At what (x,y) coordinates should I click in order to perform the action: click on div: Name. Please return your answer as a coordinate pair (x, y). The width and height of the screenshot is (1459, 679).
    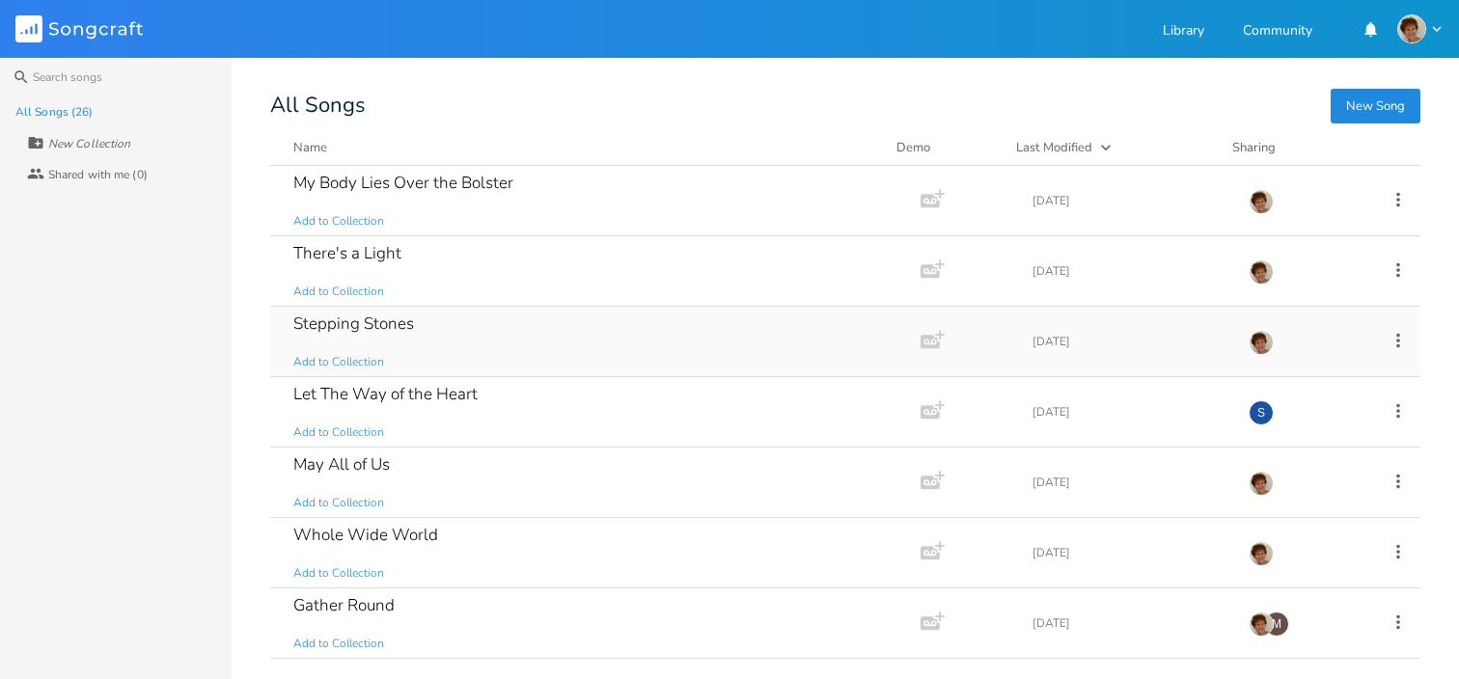
    Looking at the image, I should click on (310, 148).